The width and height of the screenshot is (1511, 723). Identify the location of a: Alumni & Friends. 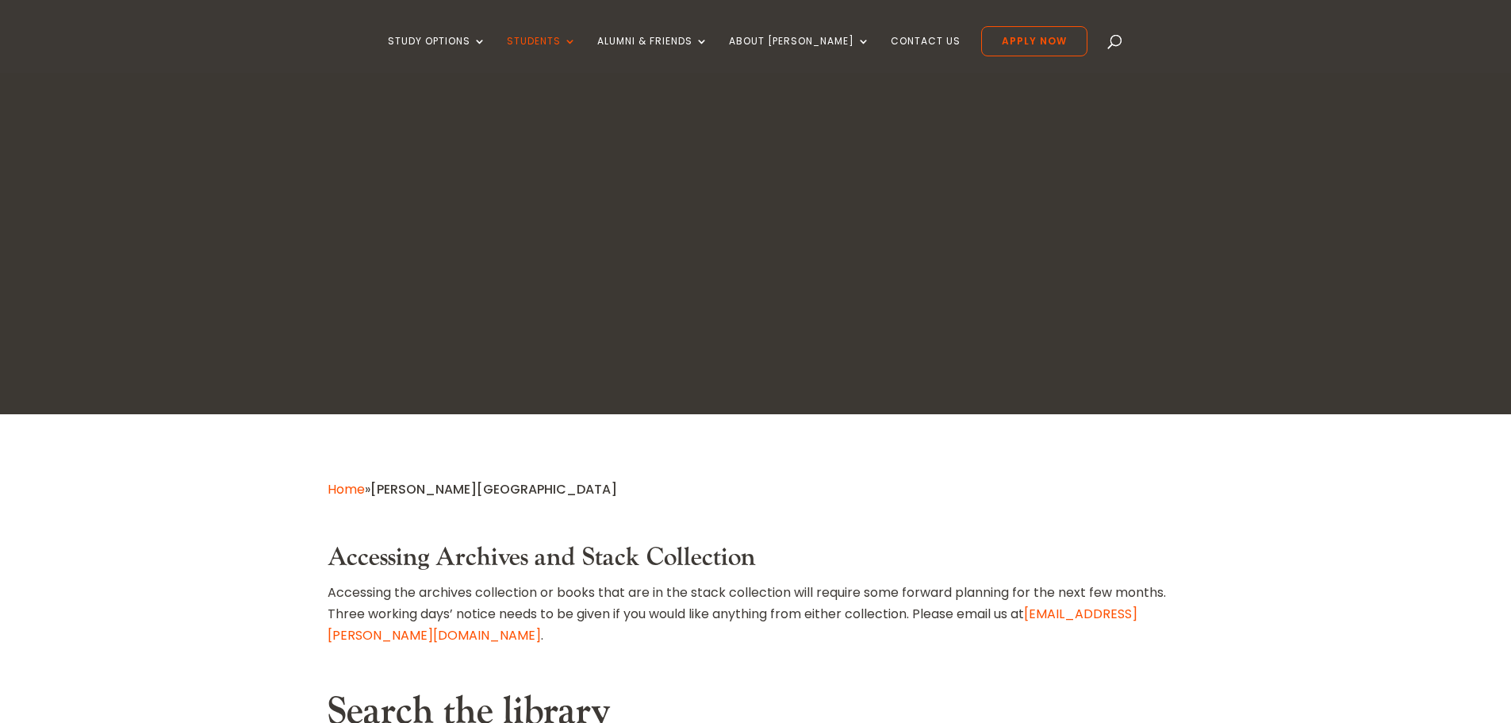
(653, 54).